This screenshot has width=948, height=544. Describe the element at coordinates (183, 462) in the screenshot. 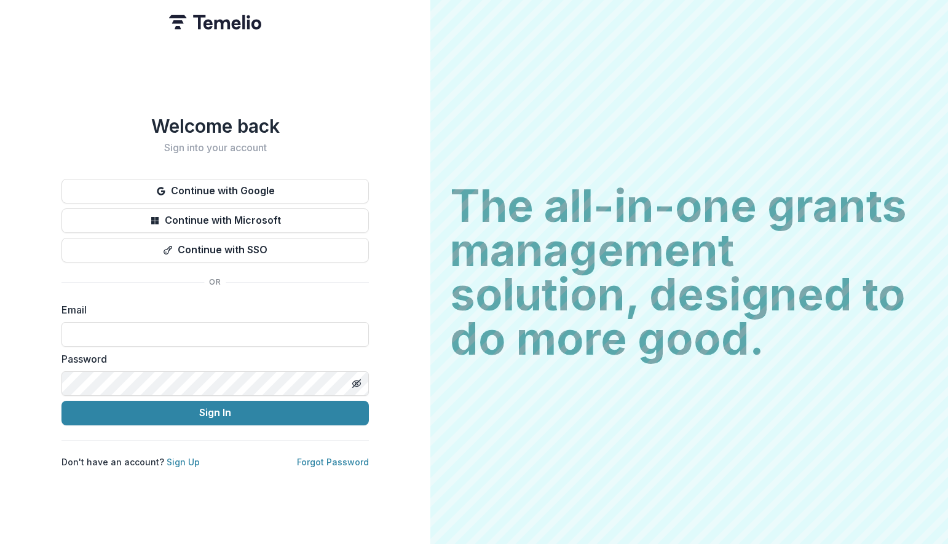

I see `a: Sign Up` at that location.